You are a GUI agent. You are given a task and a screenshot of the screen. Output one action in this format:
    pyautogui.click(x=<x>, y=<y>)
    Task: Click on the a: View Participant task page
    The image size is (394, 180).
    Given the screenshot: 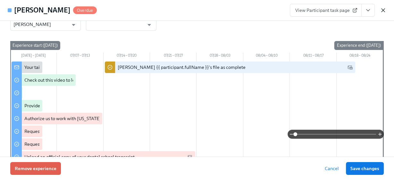 What is the action you would take?
    pyautogui.click(x=326, y=10)
    